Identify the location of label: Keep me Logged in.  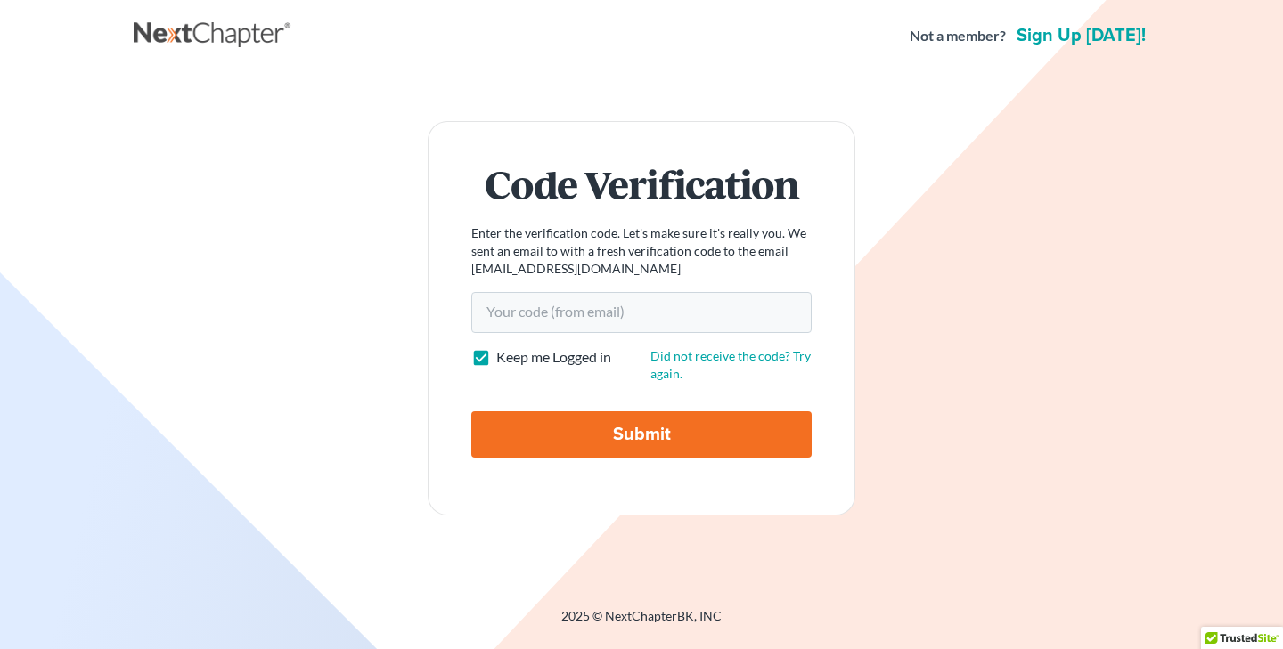
(553, 357).